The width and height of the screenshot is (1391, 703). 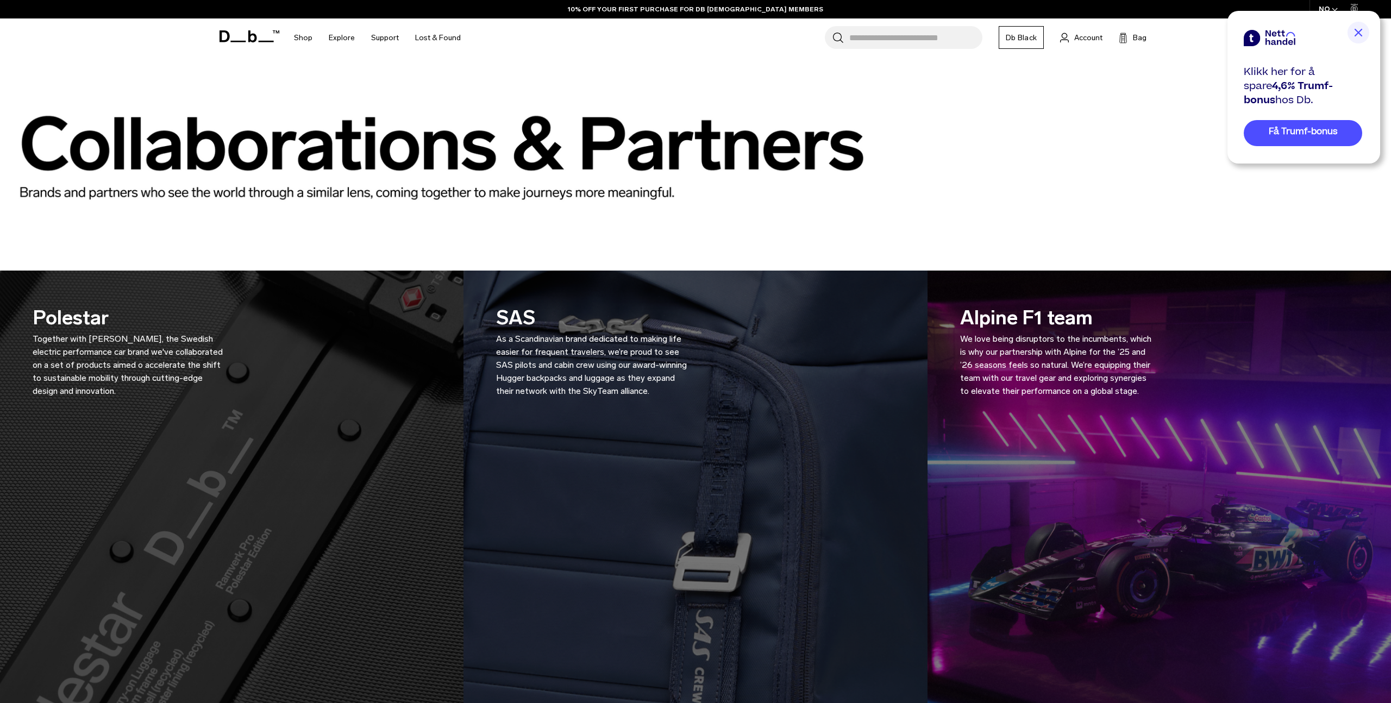 What do you see at coordinates (1021, 37) in the screenshot?
I see `a: Db Black` at bounding box center [1021, 37].